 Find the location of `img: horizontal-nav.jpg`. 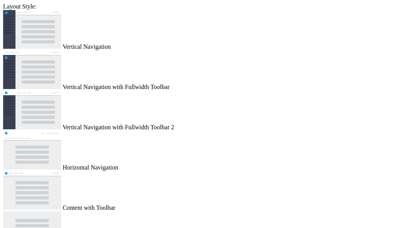

img: horizontal-nav.jpg is located at coordinates (32, 150).